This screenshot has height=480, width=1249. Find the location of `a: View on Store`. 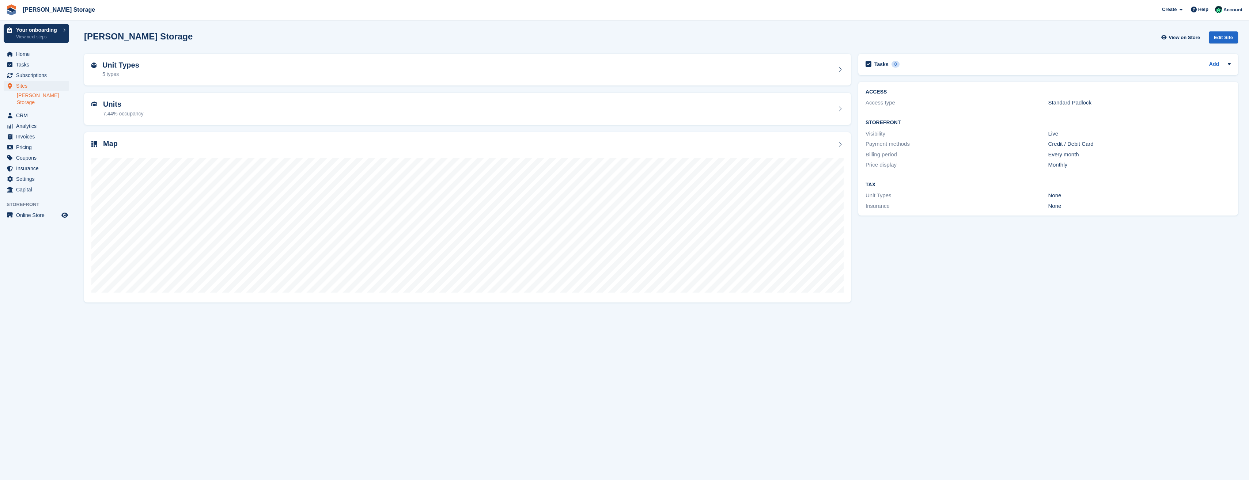

a: View on Store is located at coordinates (1181, 37).